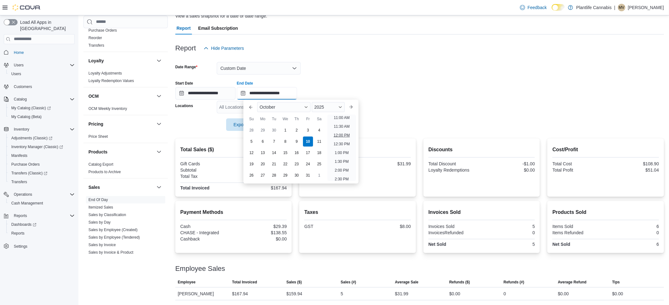 The image size is (669, 305). What do you see at coordinates (454, 164) in the screenshot?
I see `div: Total Discount` at bounding box center [454, 164].